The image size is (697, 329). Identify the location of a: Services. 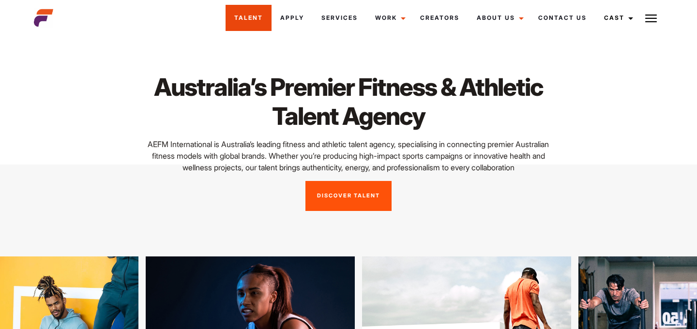
(340, 18).